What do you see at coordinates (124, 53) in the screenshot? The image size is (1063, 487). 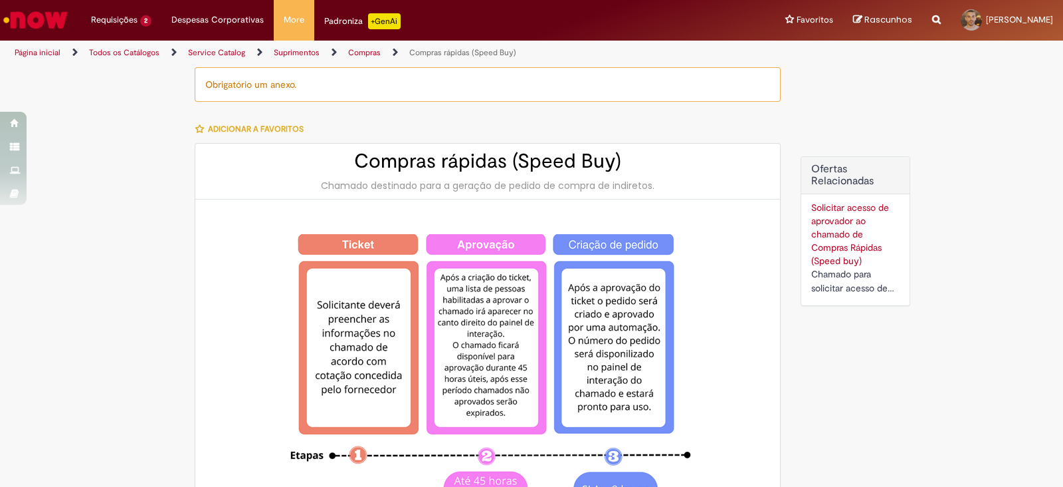 I see `a: Todos os Catálogos` at bounding box center [124, 53].